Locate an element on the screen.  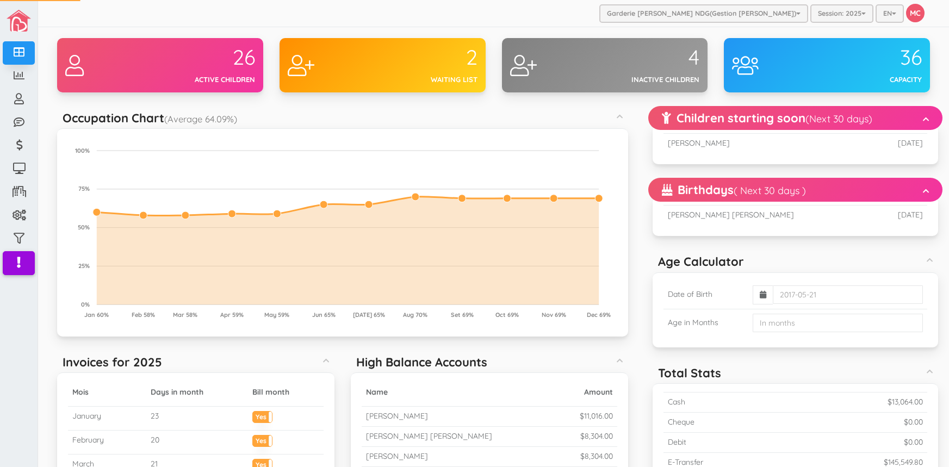
div: Active children is located at coordinates (207, 79).